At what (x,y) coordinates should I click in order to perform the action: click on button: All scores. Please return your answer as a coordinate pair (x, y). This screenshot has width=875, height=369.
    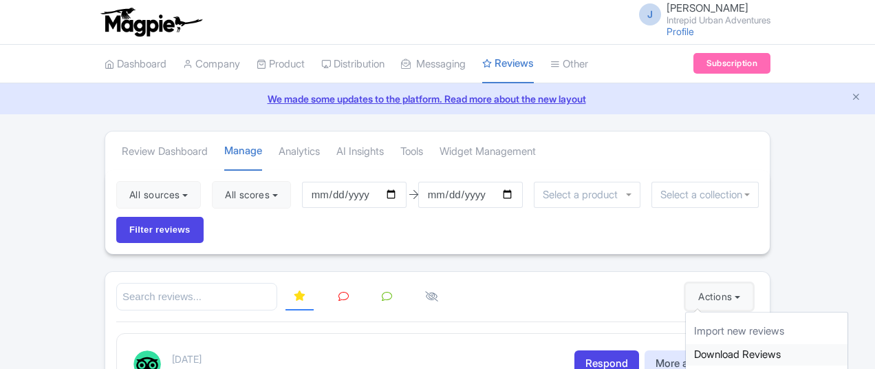
    Looking at the image, I should click on (251, 195).